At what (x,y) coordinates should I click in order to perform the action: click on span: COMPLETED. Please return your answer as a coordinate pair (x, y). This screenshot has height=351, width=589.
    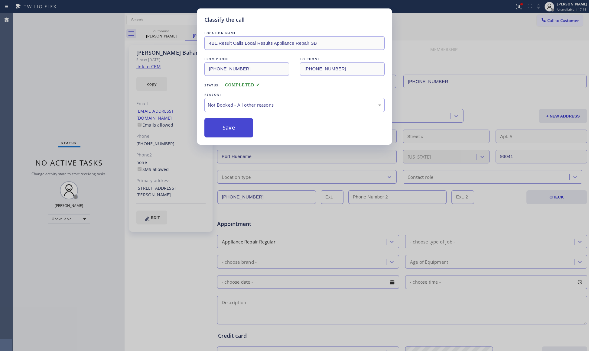
    Looking at the image, I should click on (243, 85).